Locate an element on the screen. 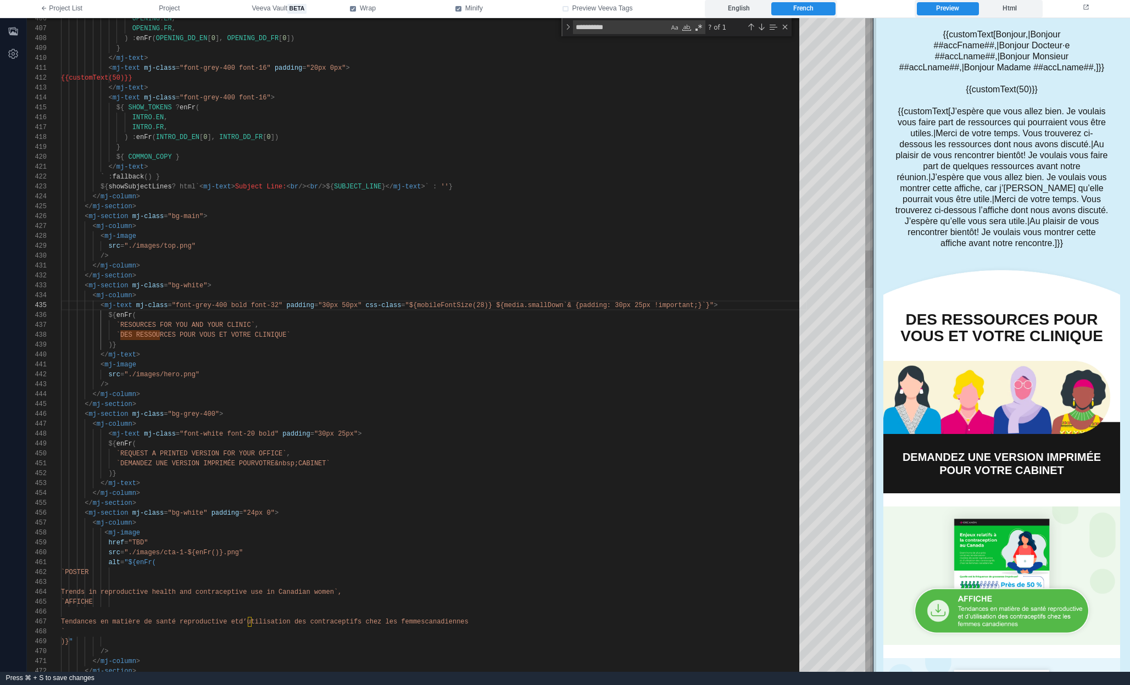 The height and width of the screenshot is (685, 1130). div: 443 is located at coordinates (37, 384).